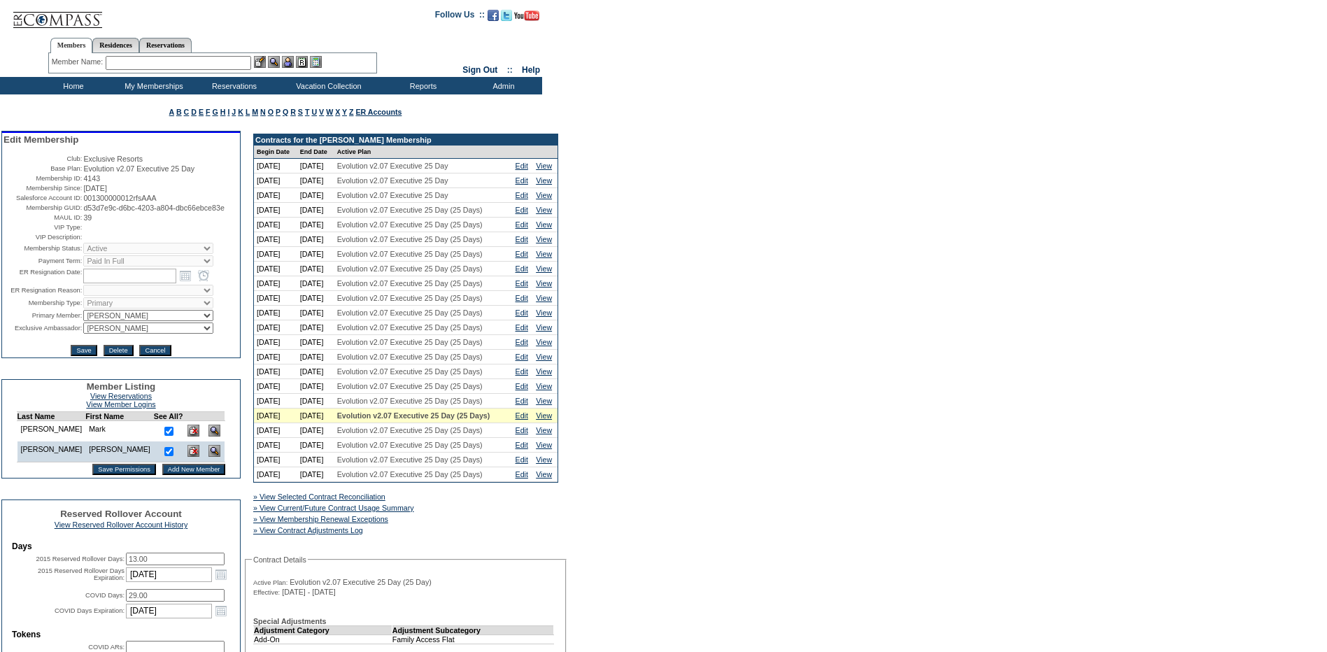 Image resolution: width=1327 pixels, height=652 pixels. I want to click on a: Help, so click(531, 70).